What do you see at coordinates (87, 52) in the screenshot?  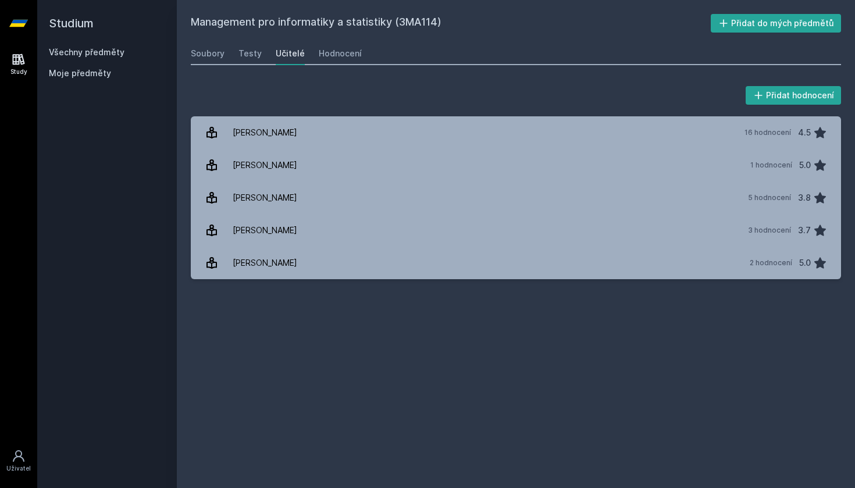 I see `a: Všechny předměty` at bounding box center [87, 52].